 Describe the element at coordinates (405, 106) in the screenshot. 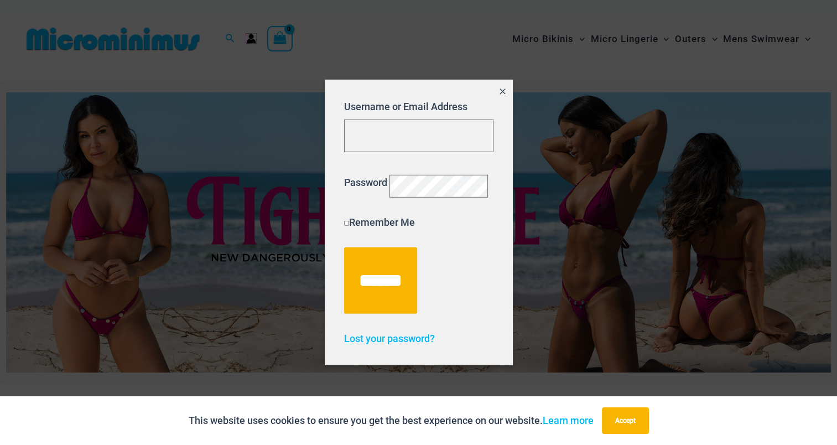

I see `label: Username or Email Address` at that location.